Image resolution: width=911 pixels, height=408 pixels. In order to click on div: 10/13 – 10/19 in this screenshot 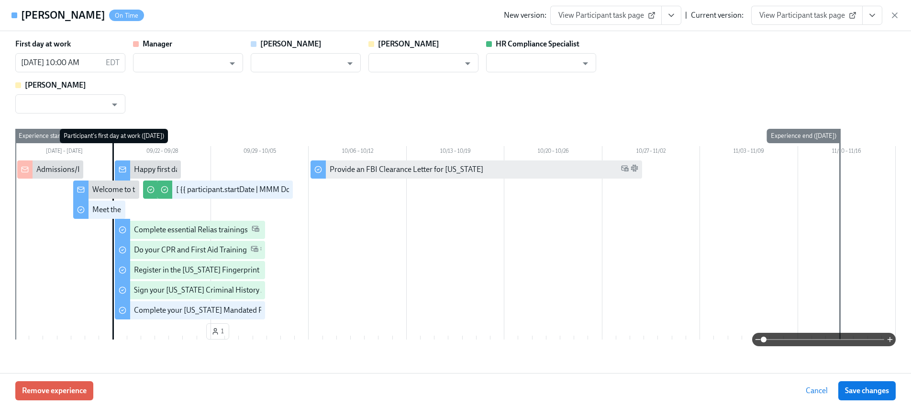, I will do `click(456, 152)`.